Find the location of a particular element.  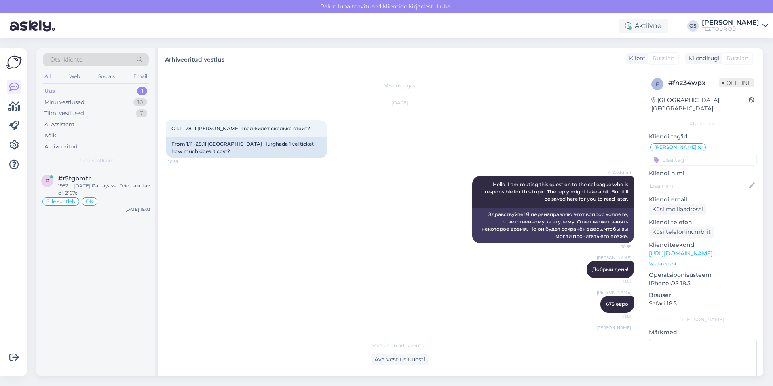

div: Kliendi info is located at coordinates (703, 124).